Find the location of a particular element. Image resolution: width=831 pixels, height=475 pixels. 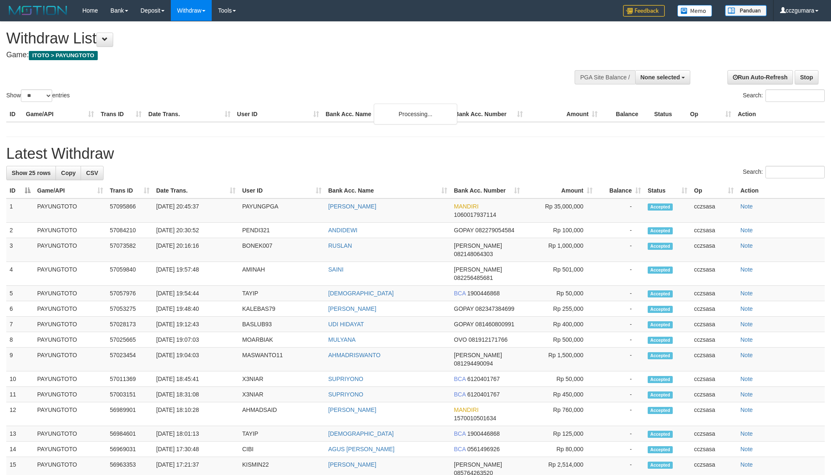

a: Show 25 rows is located at coordinates (31, 173).